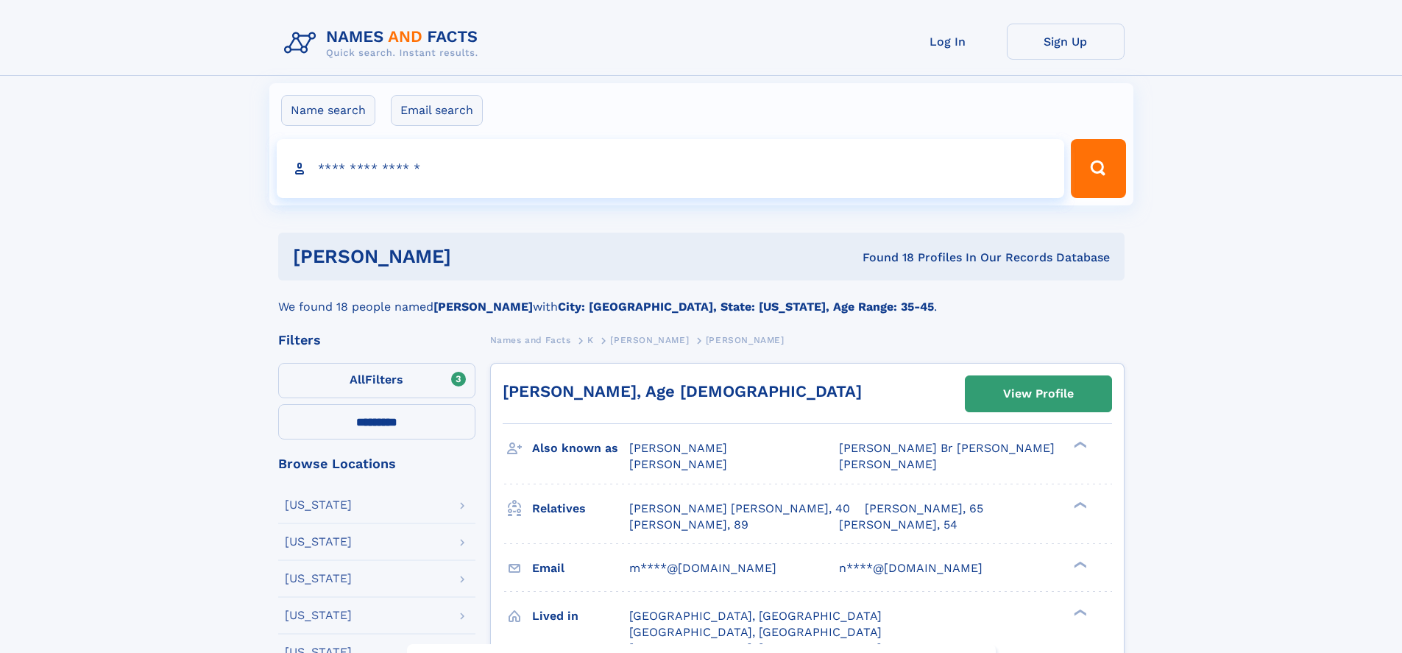 The width and height of the screenshot is (1402, 653). I want to click on h3: Also known as, so click(581, 448).